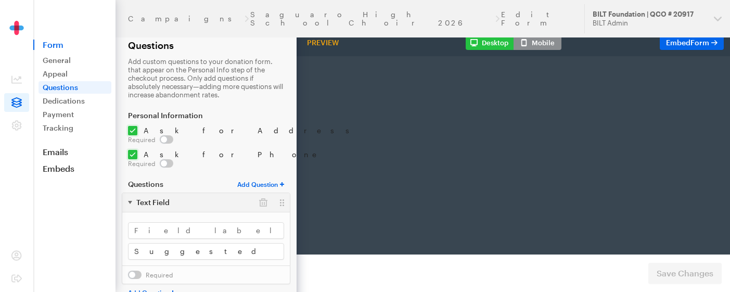  Describe the element at coordinates (372, 19) in the screenshot. I see `a: Saguaro High School Choir 2026` at that location.